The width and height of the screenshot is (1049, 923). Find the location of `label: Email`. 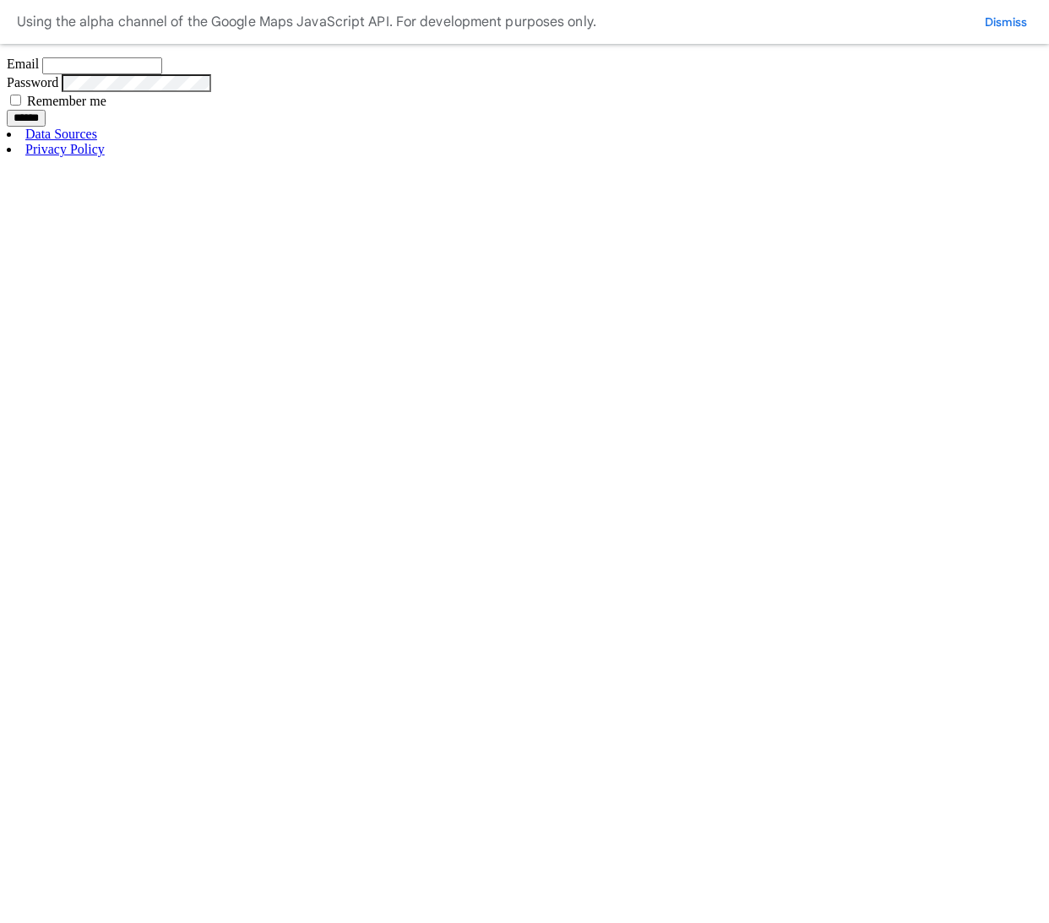

label: Email is located at coordinates (23, 63).